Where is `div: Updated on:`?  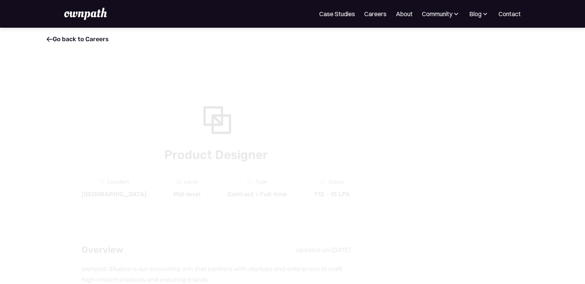
div: Updated on: is located at coordinates (313, 250).